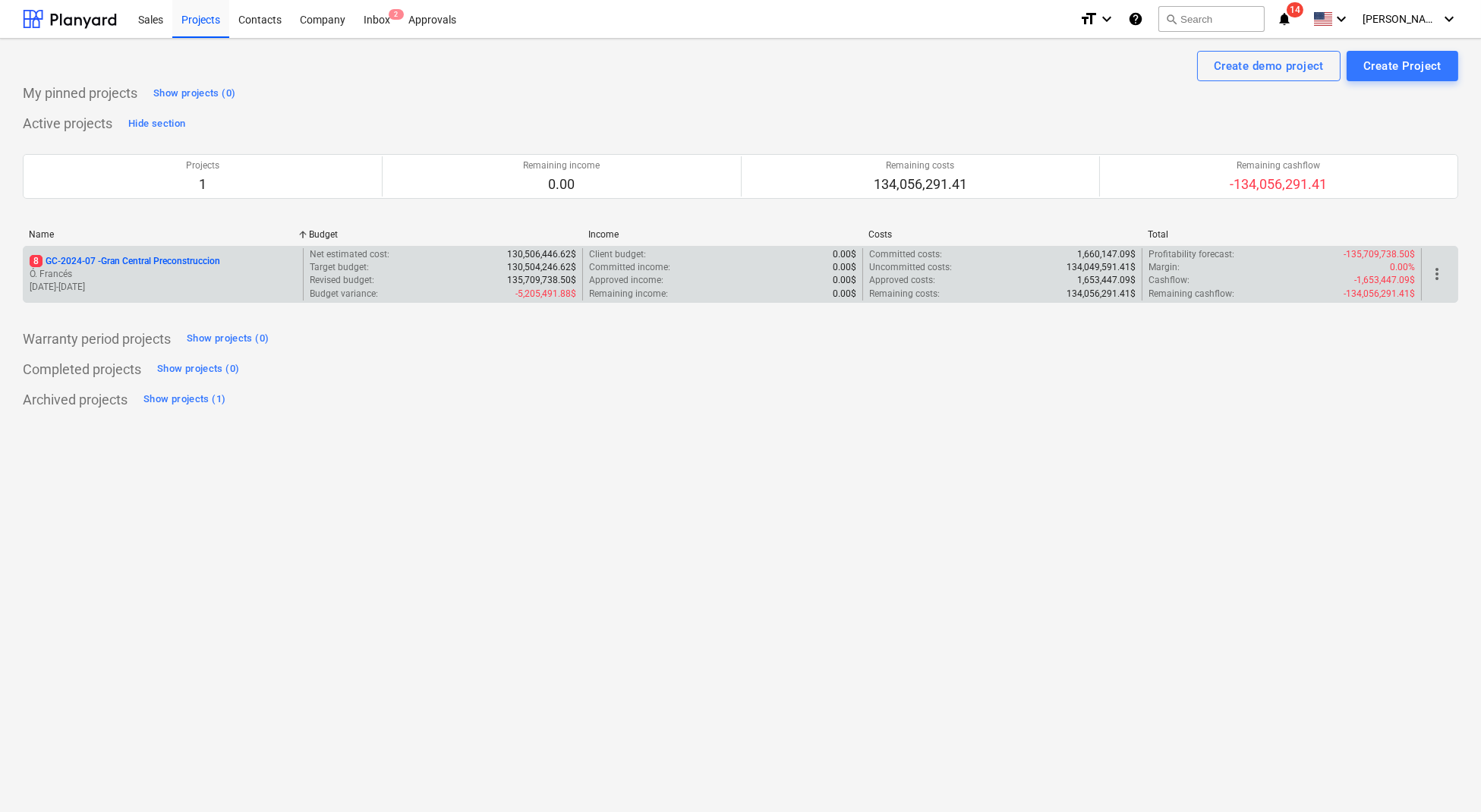 This screenshot has width=1481, height=812. What do you see at coordinates (79, 94) in the screenshot?
I see `p: My pinned projects` at bounding box center [79, 94].